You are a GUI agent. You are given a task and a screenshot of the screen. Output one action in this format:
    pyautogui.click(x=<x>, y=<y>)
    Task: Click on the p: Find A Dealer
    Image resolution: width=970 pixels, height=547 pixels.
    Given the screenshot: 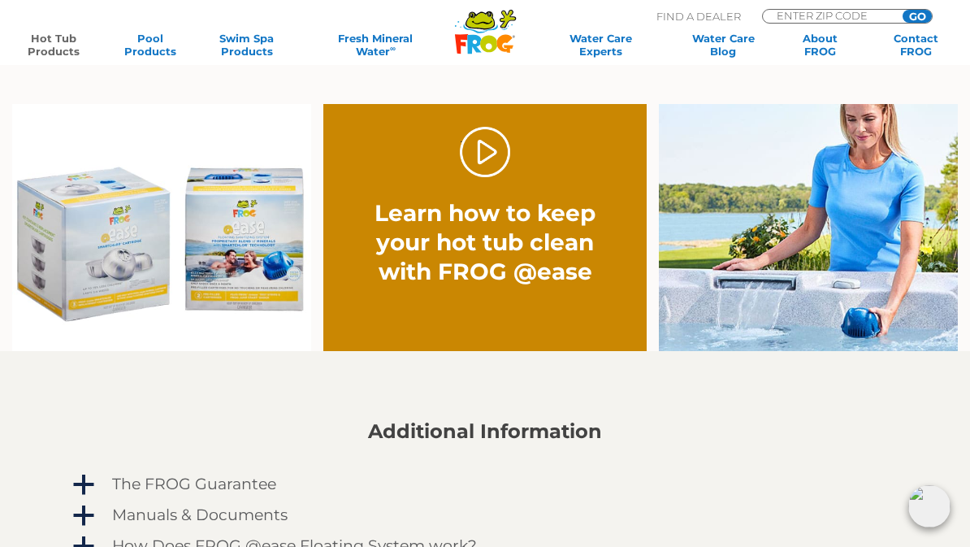 What is the action you would take?
    pyautogui.click(x=699, y=16)
    